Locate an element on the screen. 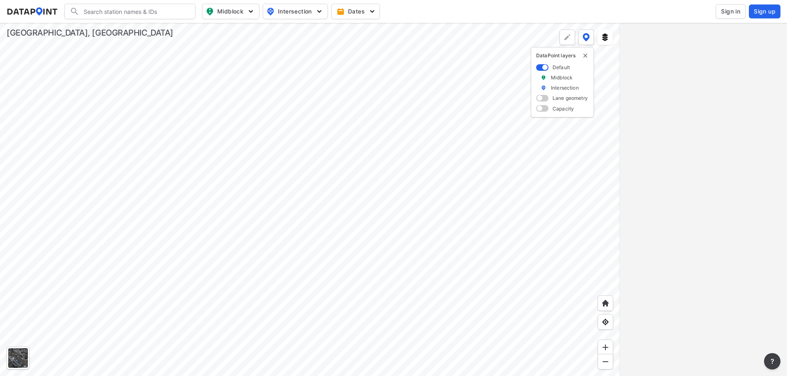 The image size is (787, 376). button: Intersection is located at coordinates (295, 11).